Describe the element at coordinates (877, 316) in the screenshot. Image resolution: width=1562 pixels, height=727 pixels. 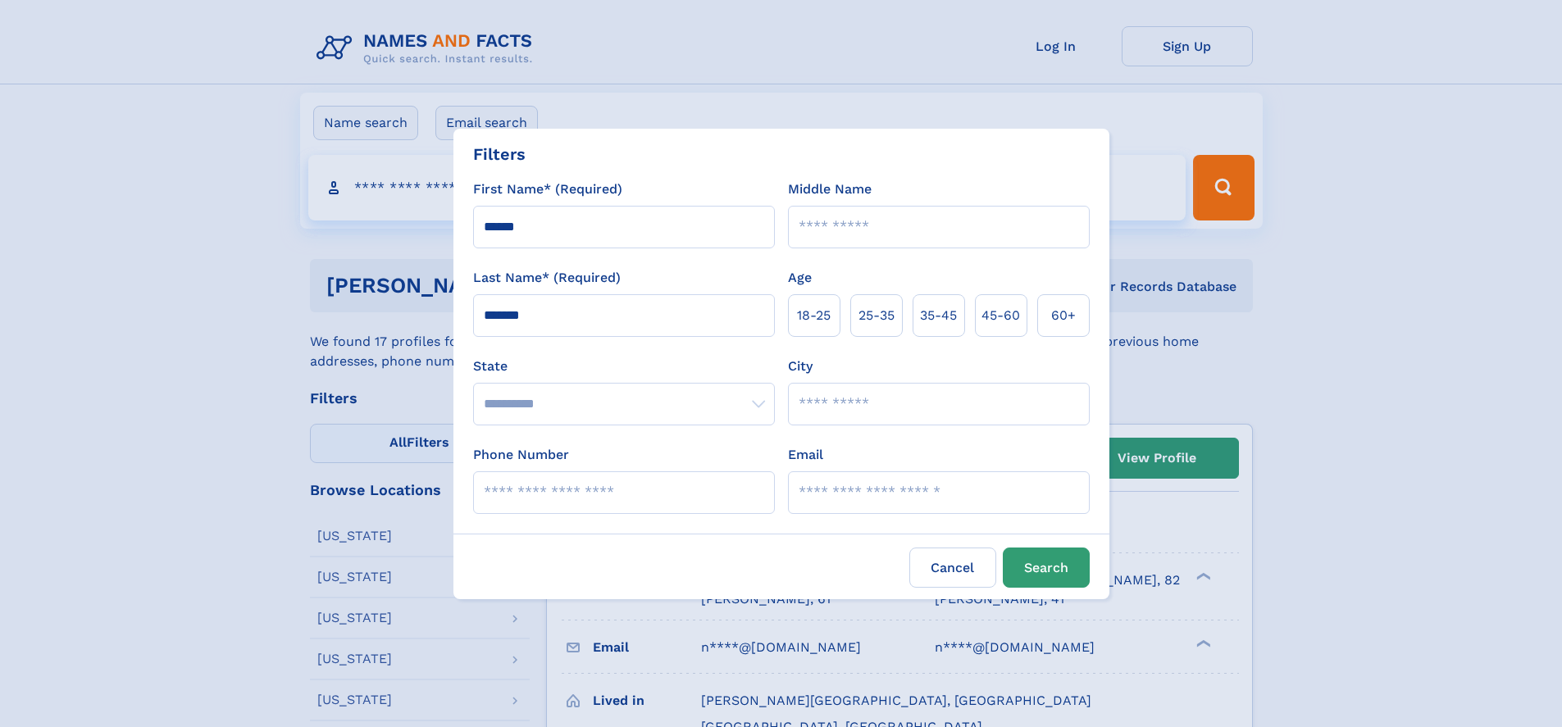
I see `span: 25‑35` at that location.